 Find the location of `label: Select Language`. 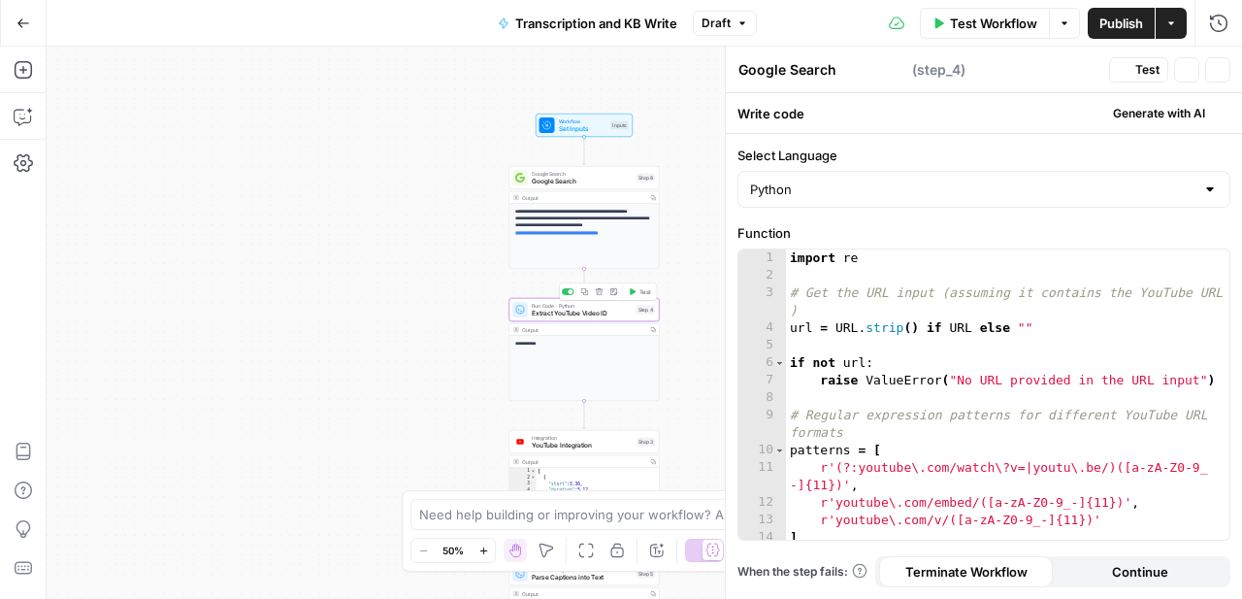

label: Select Language is located at coordinates (984, 155).